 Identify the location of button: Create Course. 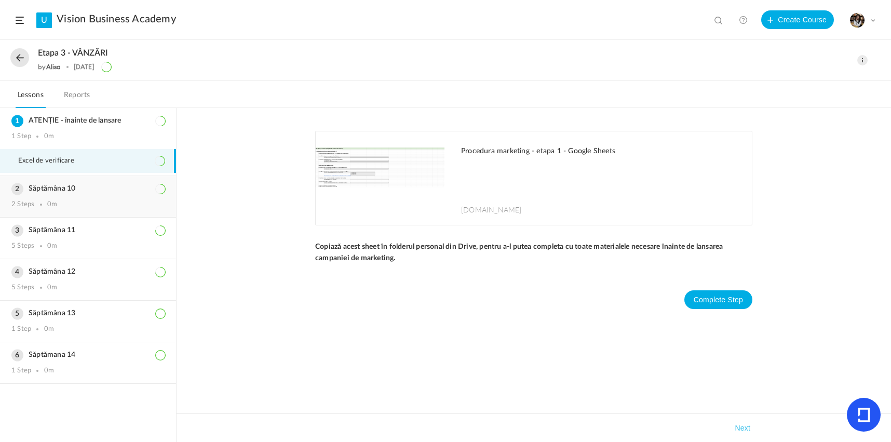
(797, 20).